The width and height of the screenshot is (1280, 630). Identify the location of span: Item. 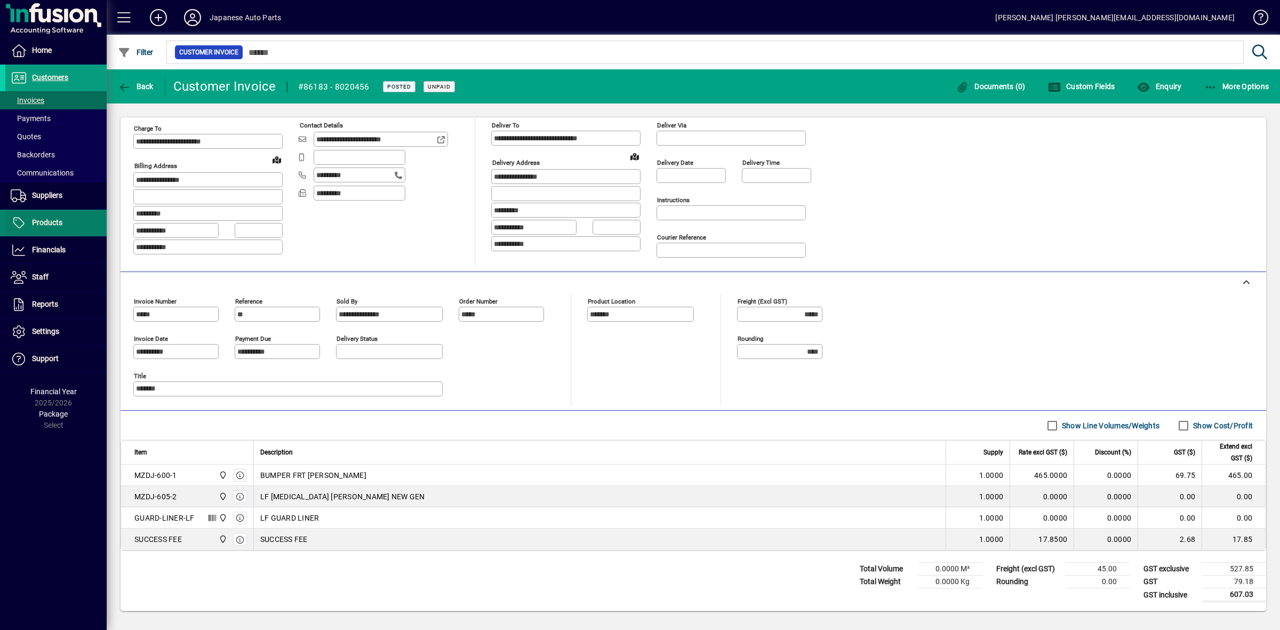
(141, 452).